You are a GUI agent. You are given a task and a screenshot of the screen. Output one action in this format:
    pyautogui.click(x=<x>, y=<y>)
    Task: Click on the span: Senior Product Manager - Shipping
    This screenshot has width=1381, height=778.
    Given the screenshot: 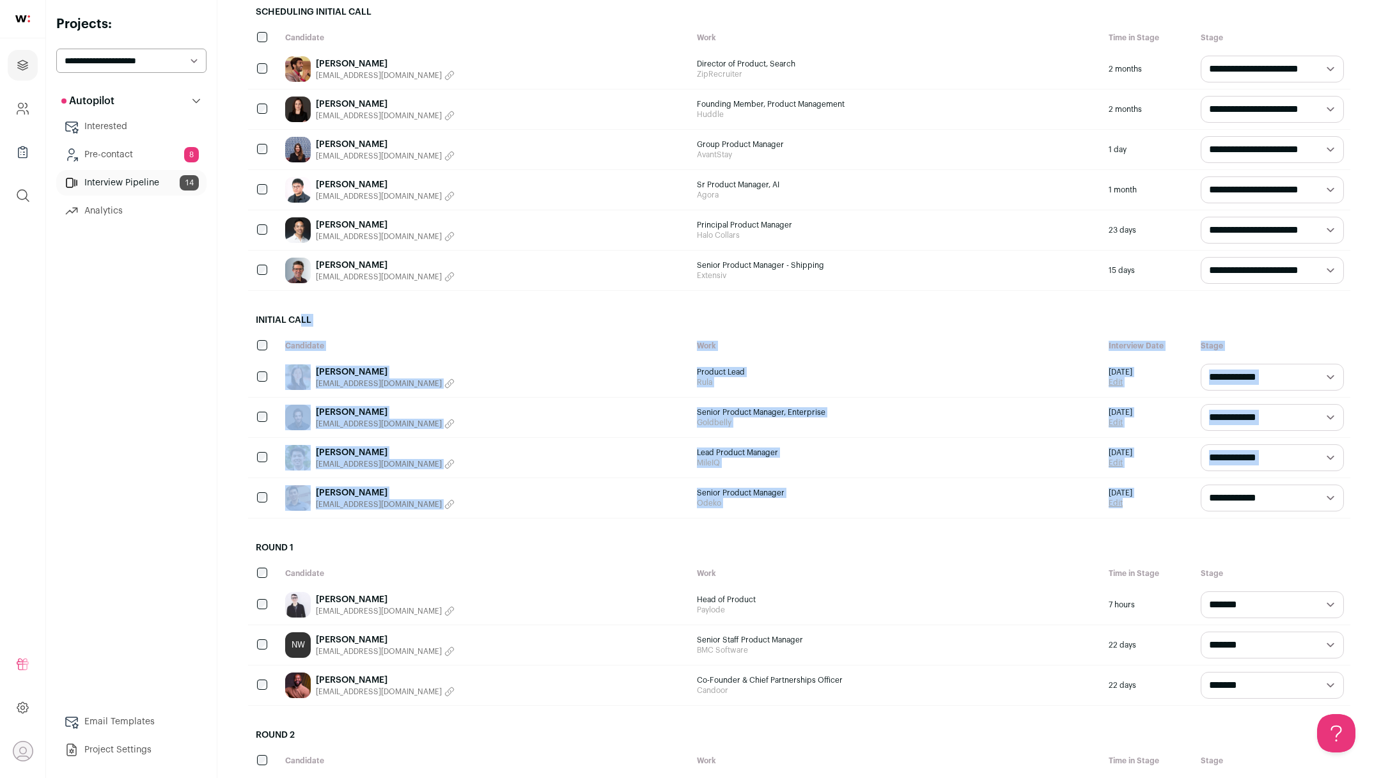 What is the action you would take?
    pyautogui.click(x=896, y=265)
    